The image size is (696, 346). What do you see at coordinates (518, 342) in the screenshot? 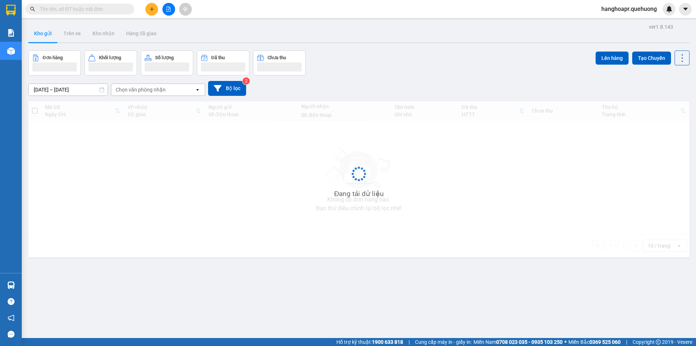
I see `span: Miền Nam` at bounding box center [518, 342].